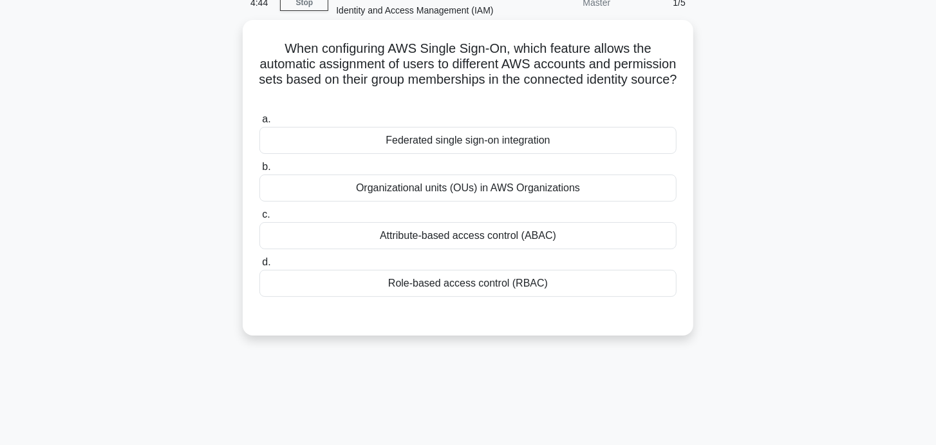 Image resolution: width=936 pixels, height=445 pixels. What do you see at coordinates (468, 236) in the screenshot?
I see `div: Attribute-based access control (ABAC)` at bounding box center [468, 236].